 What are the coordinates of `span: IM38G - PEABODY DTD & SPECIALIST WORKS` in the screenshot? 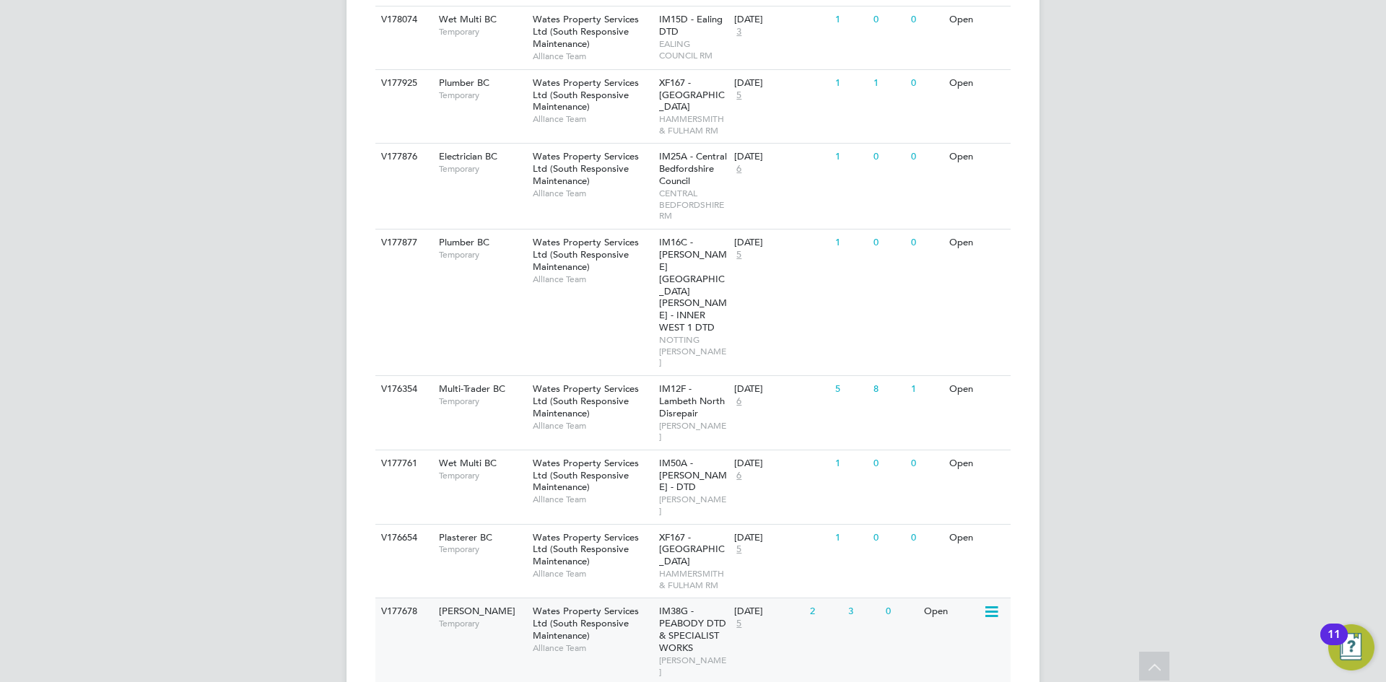 It's located at (692, 630).